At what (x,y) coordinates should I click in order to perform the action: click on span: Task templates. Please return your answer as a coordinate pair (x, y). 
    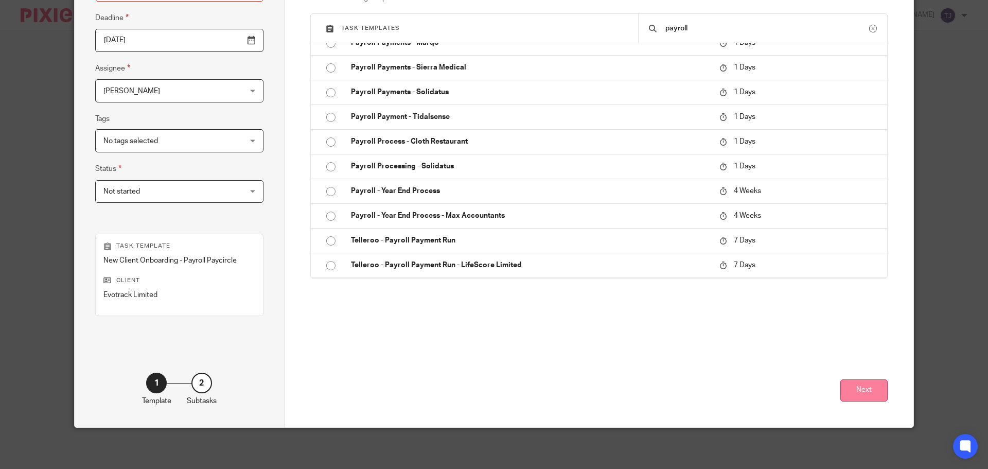
    Looking at the image, I should click on (371, 28).